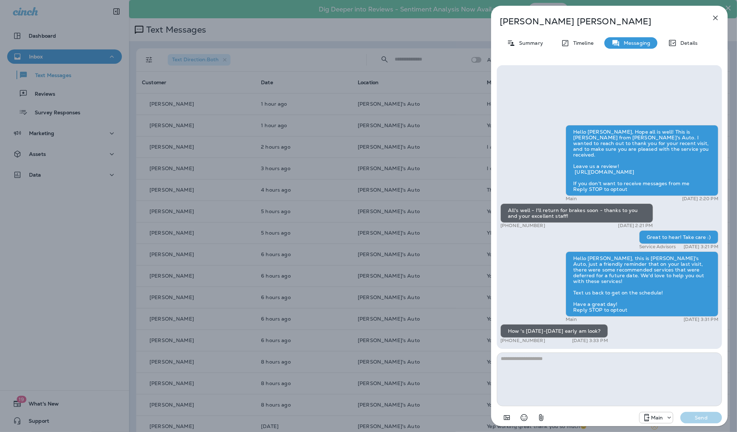 This screenshot has height=432, width=737. What do you see at coordinates (635, 43) in the screenshot?
I see `p: Messaging` at bounding box center [635, 43].